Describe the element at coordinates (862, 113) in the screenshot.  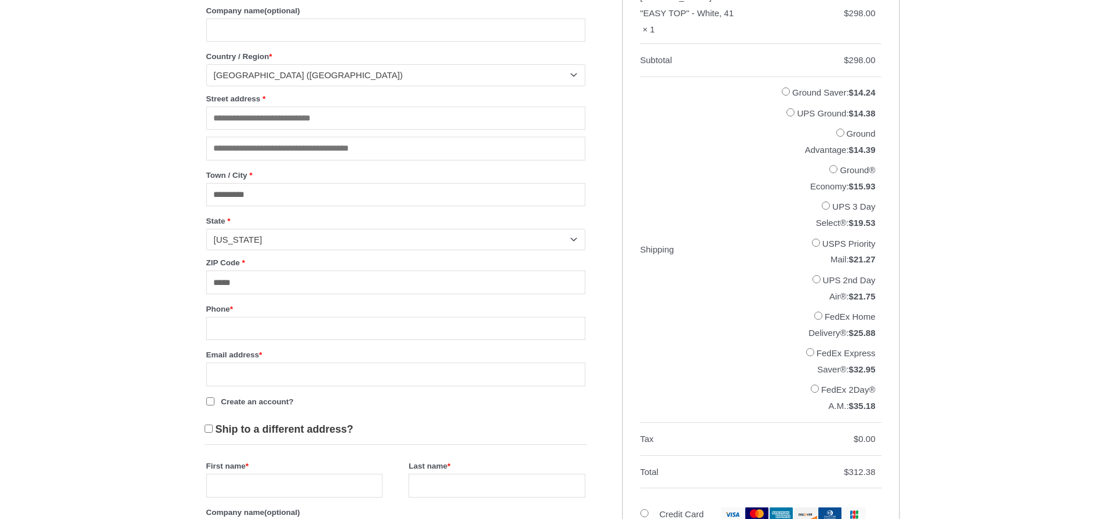
I see `bdi: 14.38` at that location.